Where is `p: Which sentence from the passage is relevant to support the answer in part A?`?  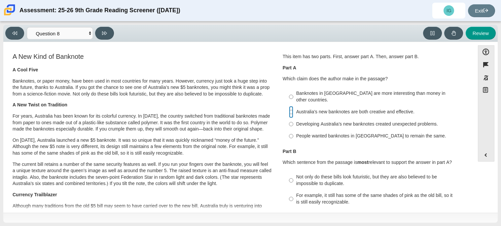 p: Which sentence from the passage is relevant to support the answer in part A? is located at coordinates (374, 162).